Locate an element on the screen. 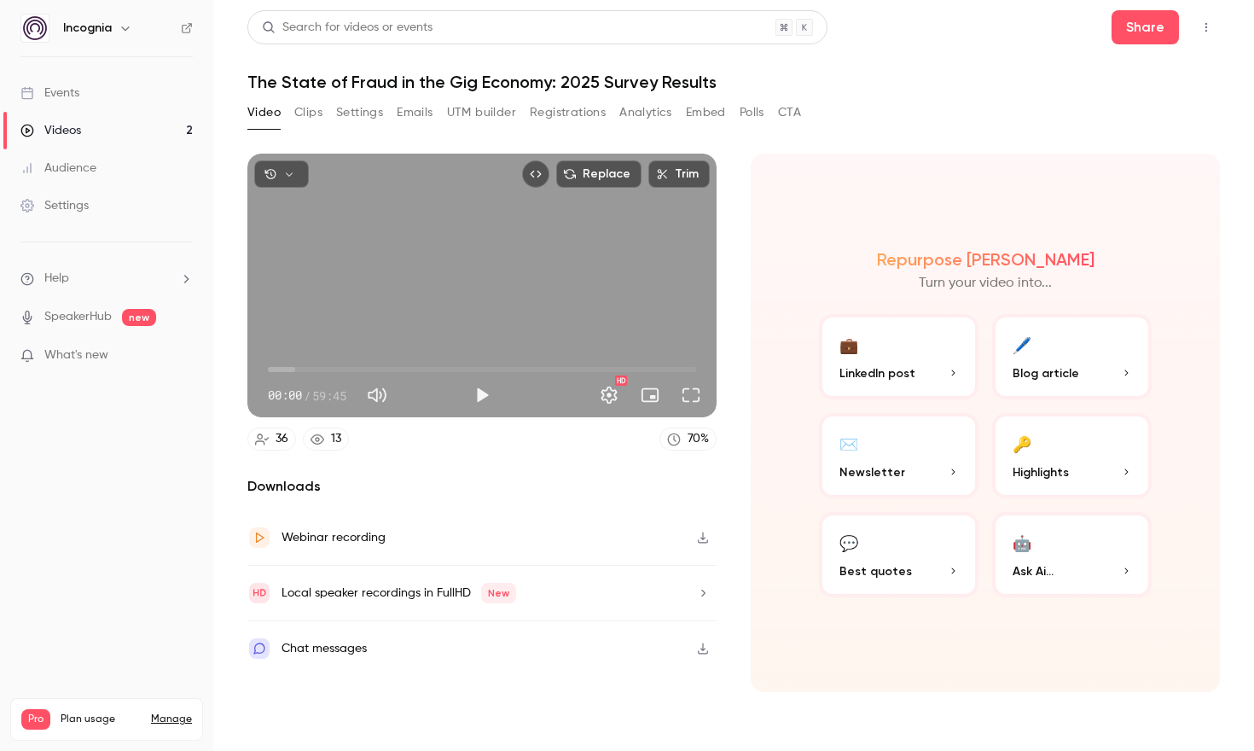 This screenshot has height=751, width=1254. div: Chat messages is located at coordinates (324, 648).